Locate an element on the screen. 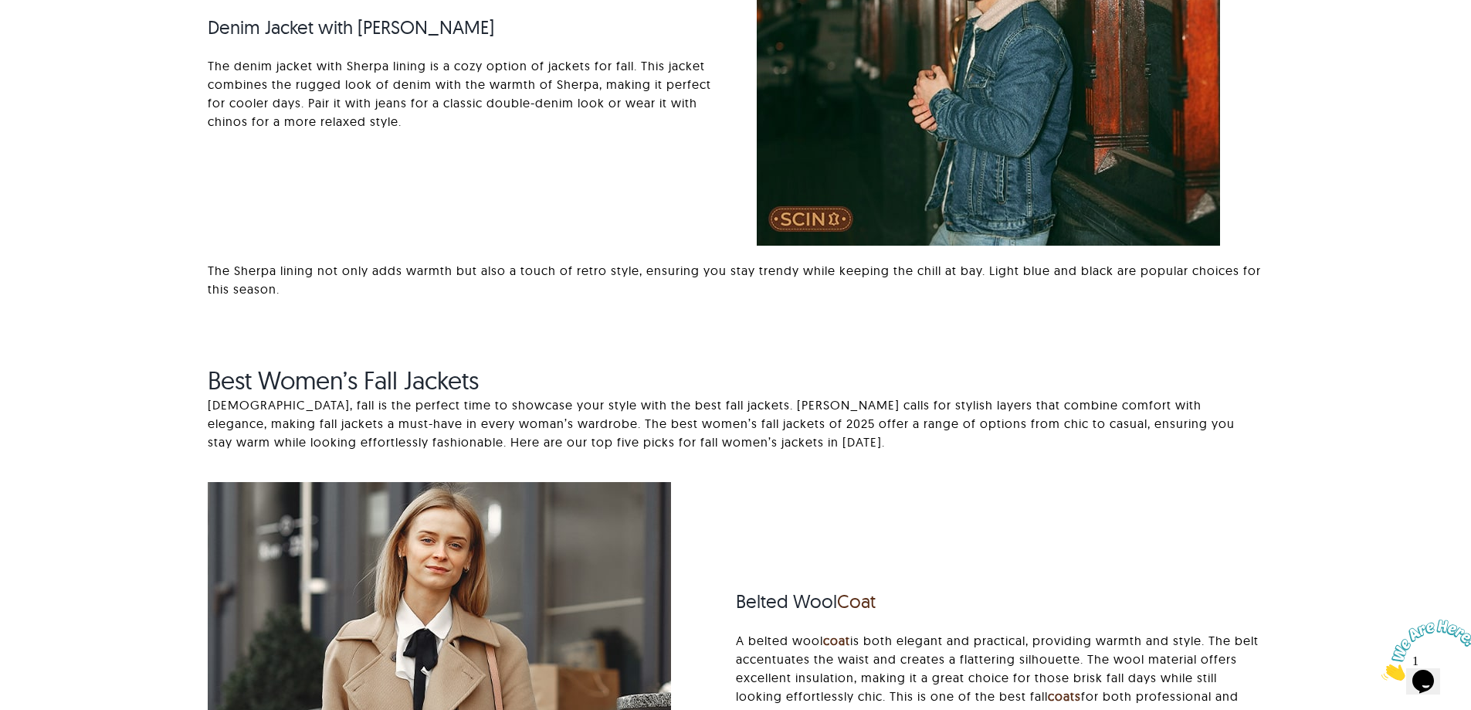  span: 1 is located at coordinates (9, 12).